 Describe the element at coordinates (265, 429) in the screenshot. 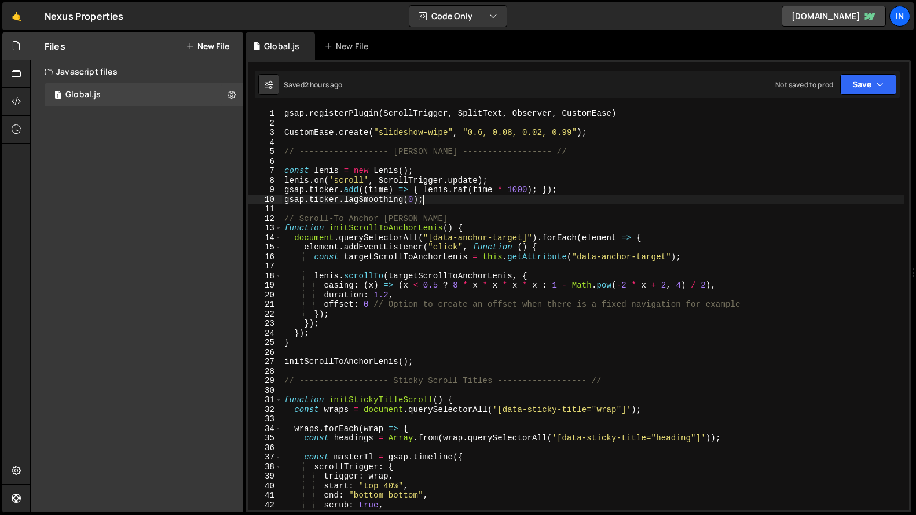

I see `div: 34` at that location.